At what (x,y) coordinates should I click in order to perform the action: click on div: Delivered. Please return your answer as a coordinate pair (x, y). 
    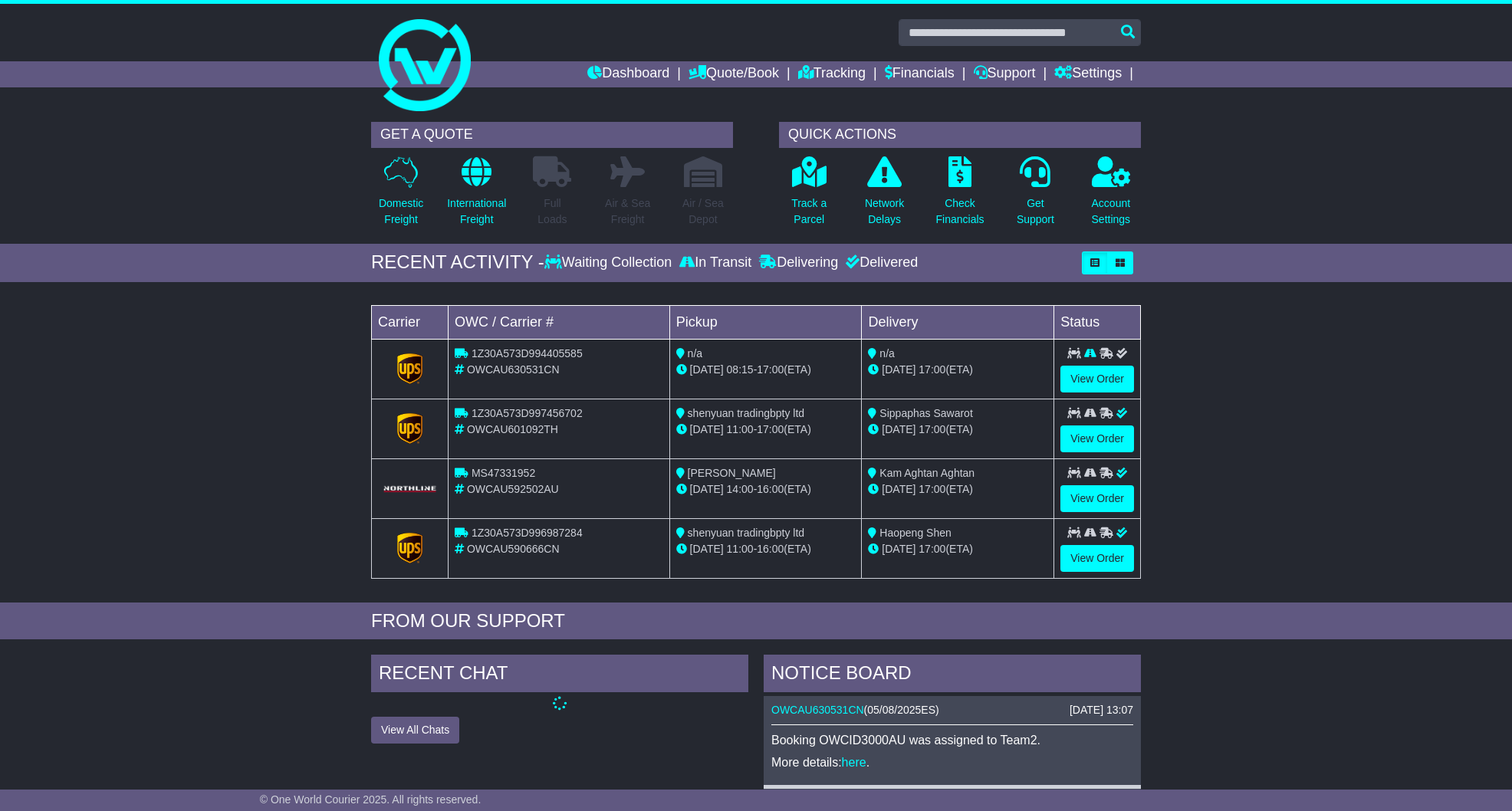
    Looking at the image, I should click on (879, 263).